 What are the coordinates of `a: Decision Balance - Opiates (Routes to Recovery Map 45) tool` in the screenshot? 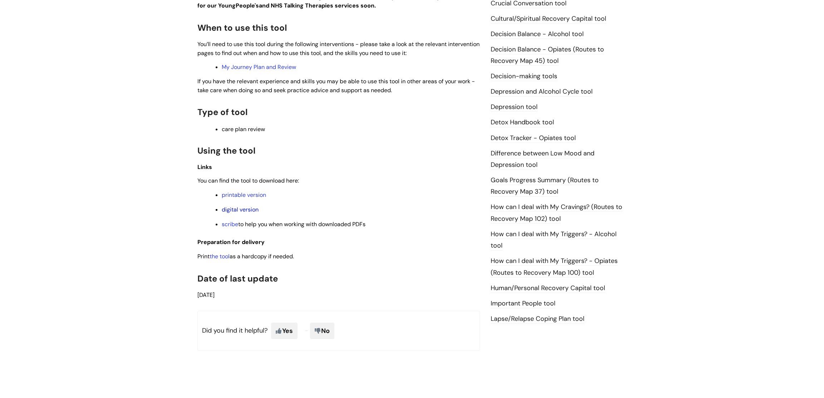 It's located at (547, 55).